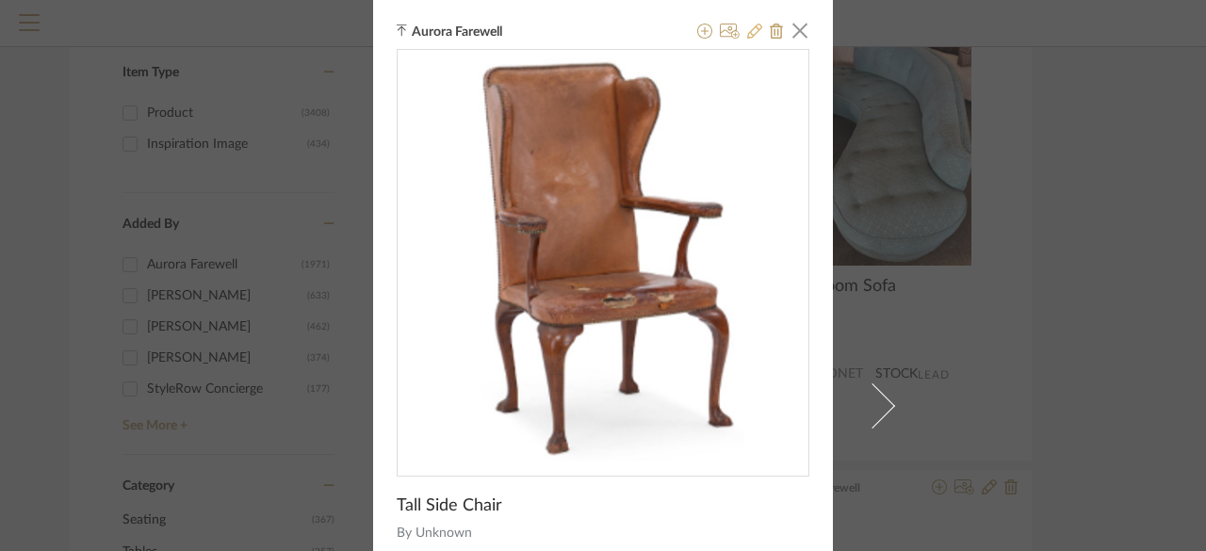 Image resolution: width=1206 pixels, height=551 pixels. I want to click on img: 93672413-3b7f-4d7a-aaef-94a23d3220e0_436x436.jpg, so click(603, 255).